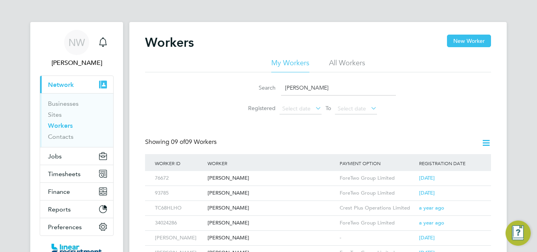  What do you see at coordinates (179, 208) in the screenshot?
I see `div: TC68HLHO` at bounding box center [179, 208].